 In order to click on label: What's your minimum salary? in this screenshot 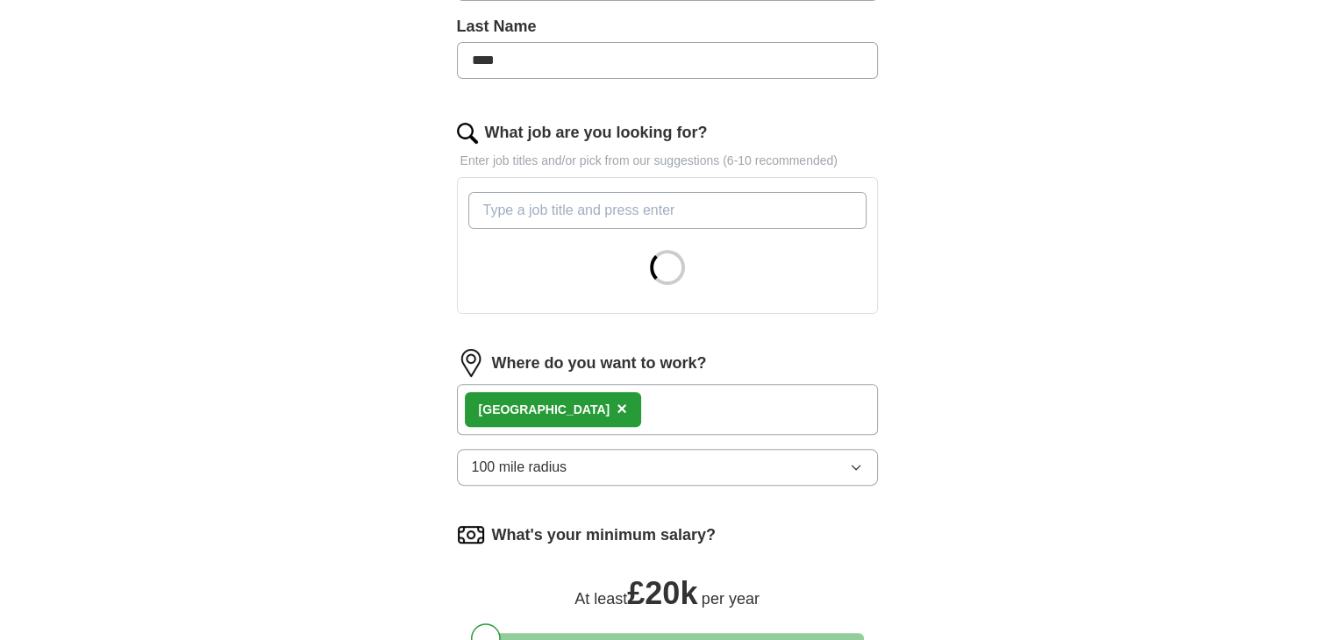, I will do `click(603, 535)`.